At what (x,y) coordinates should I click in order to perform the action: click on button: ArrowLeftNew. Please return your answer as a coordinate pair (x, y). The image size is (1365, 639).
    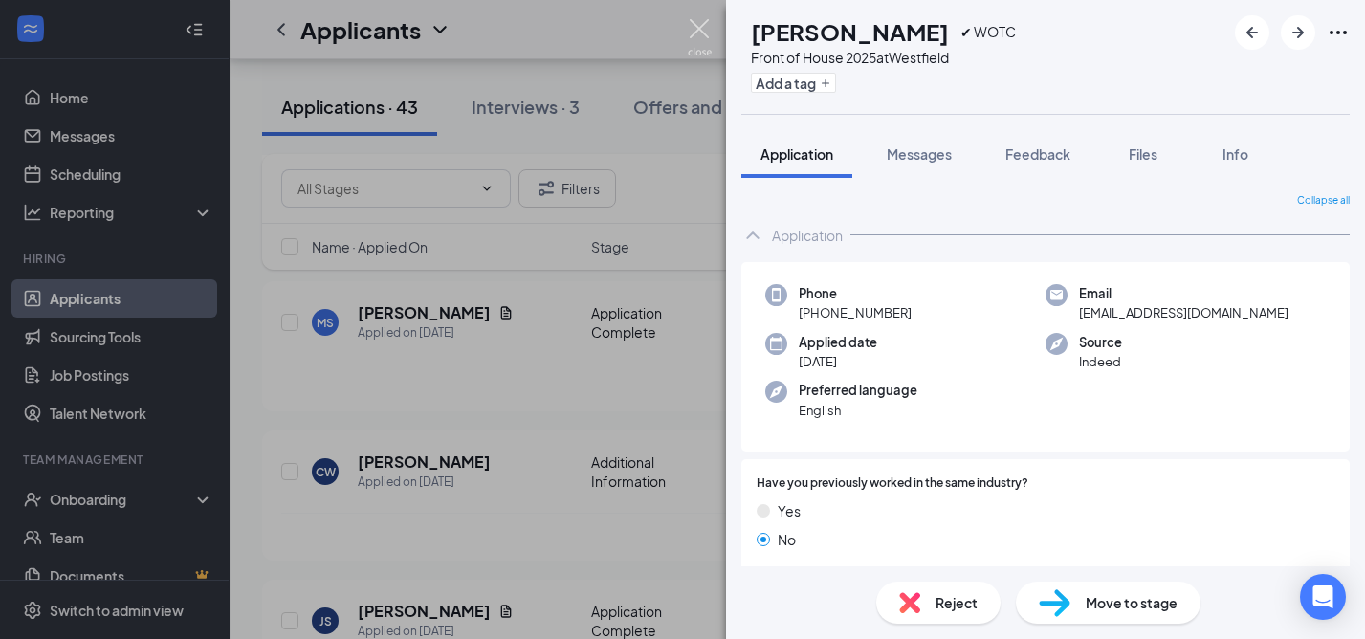
    Looking at the image, I should click on (1252, 33).